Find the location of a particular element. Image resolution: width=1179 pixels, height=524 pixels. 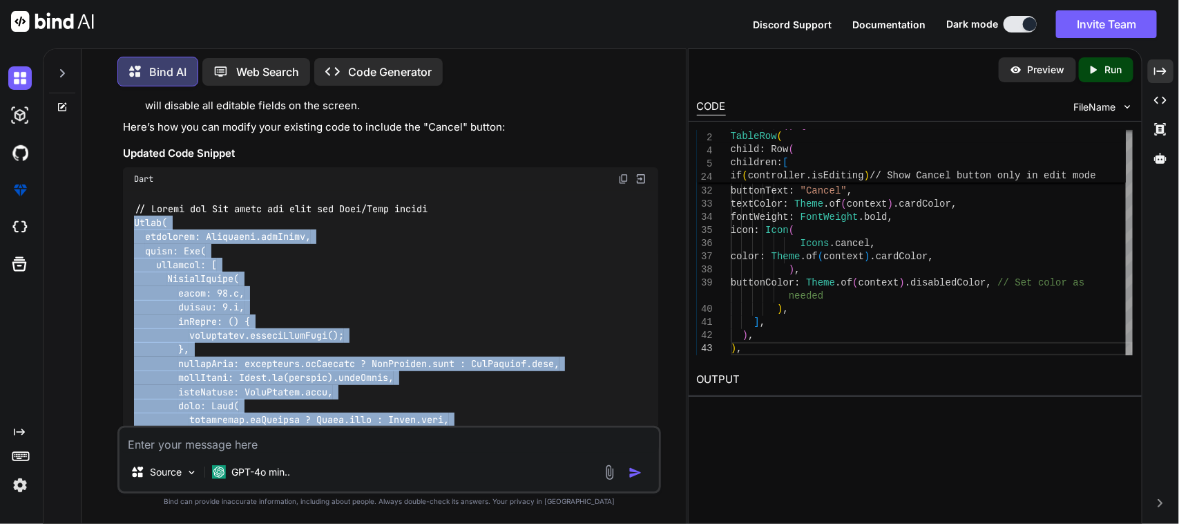

span: Documentation is located at coordinates (889, 24).